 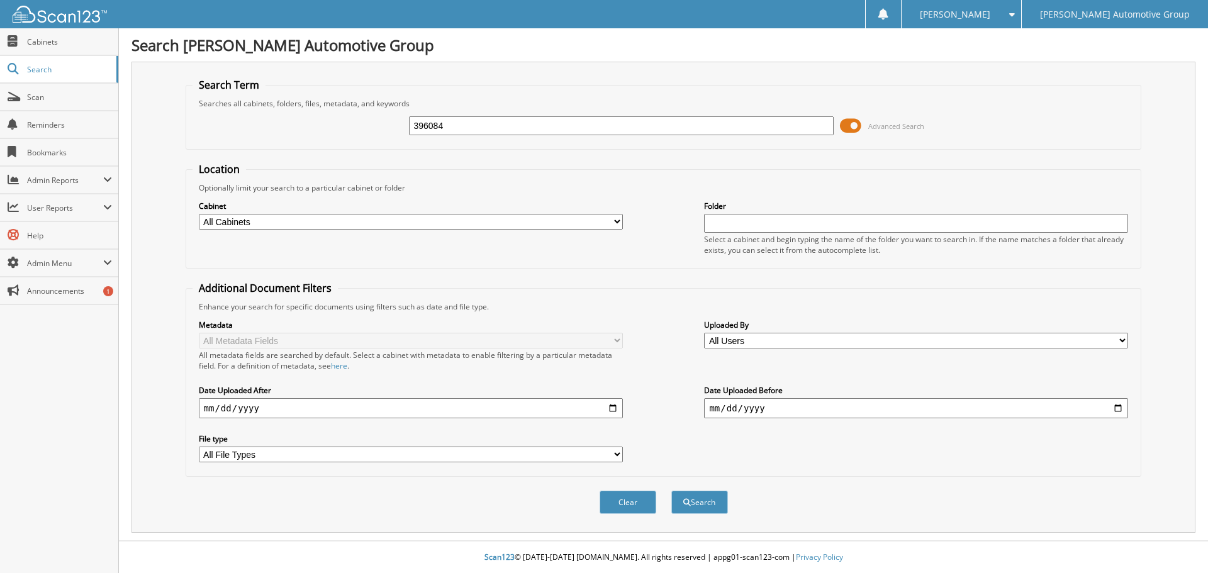 What do you see at coordinates (69, 69) in the screenshot?
I see `span: Search` at bounding box center [69, 69].